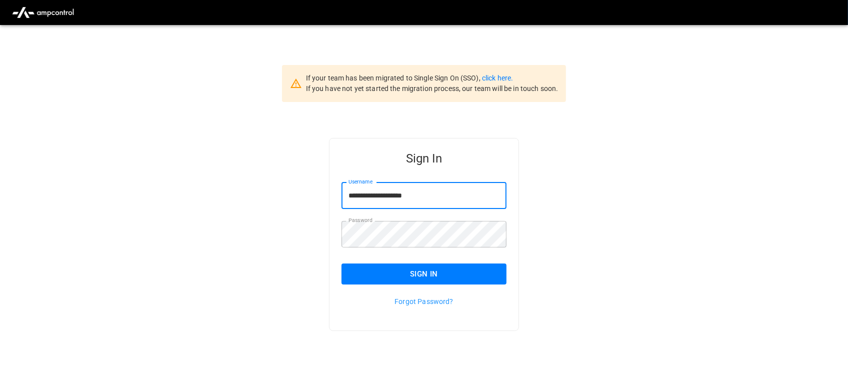 This screenshot has height=374, width=848. Describe the element at coordinates (424, 274) in the screenshot. I see `button: Sign In` at that location.